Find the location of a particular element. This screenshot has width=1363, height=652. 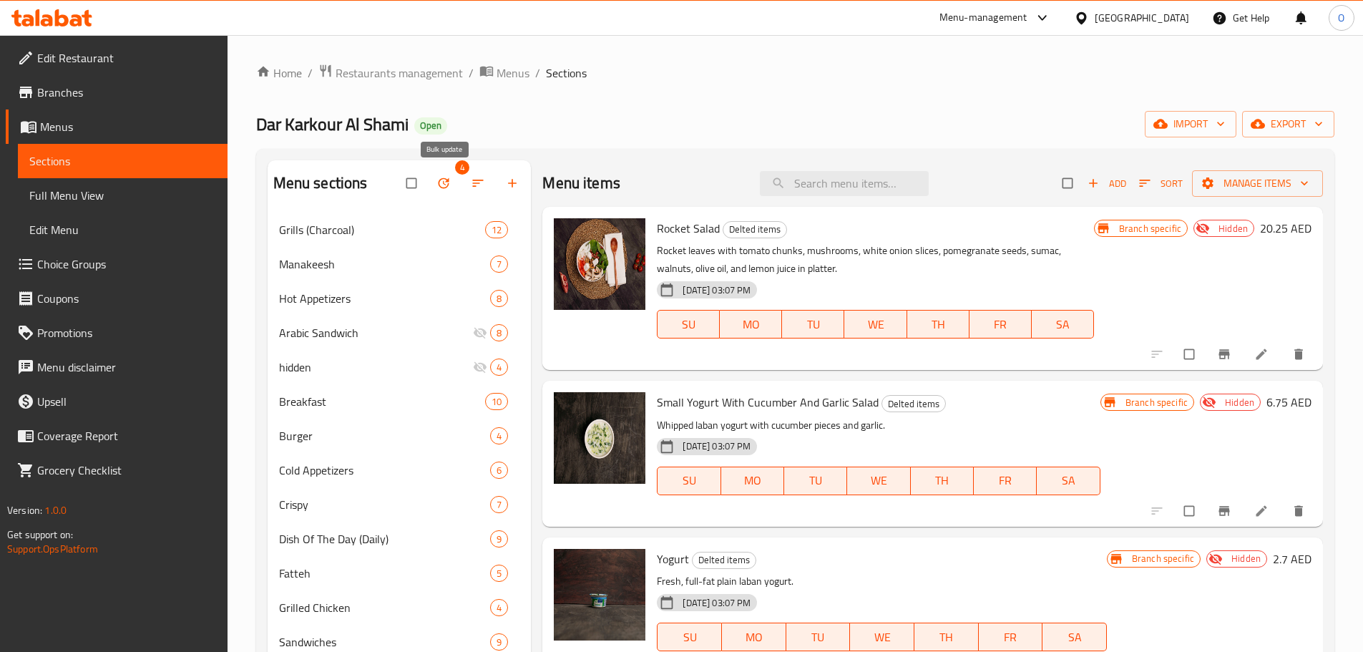

span: Small Yogurt With Cucumber And Garlic Salad is located at coordinates (768, 402).